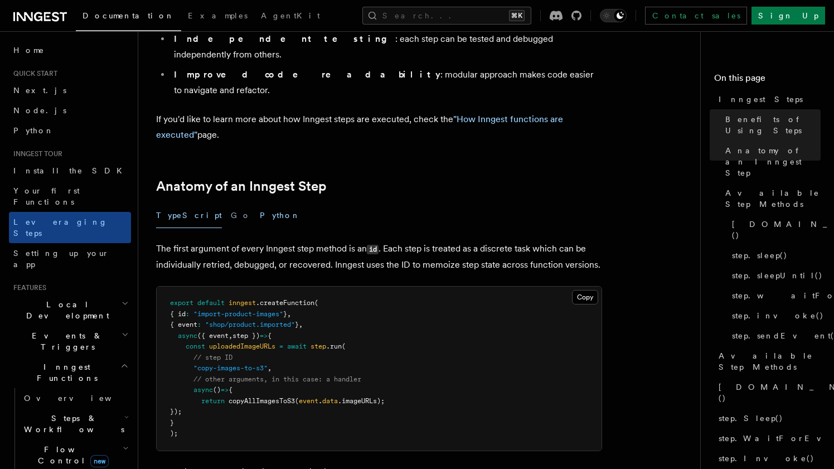 The image size is (834, 469). Describe the element at coordinates (71, 455) in the screenshot. I see `span: Flow Control` at that location.